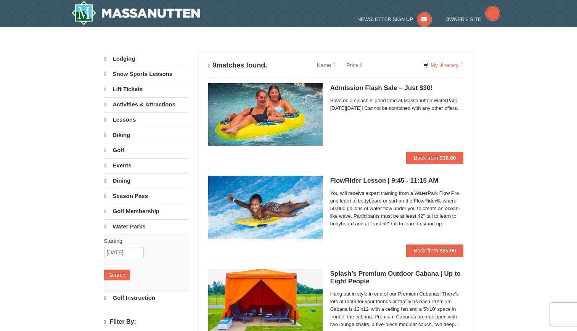  I want to click on a: Biking, so click(147, 135).